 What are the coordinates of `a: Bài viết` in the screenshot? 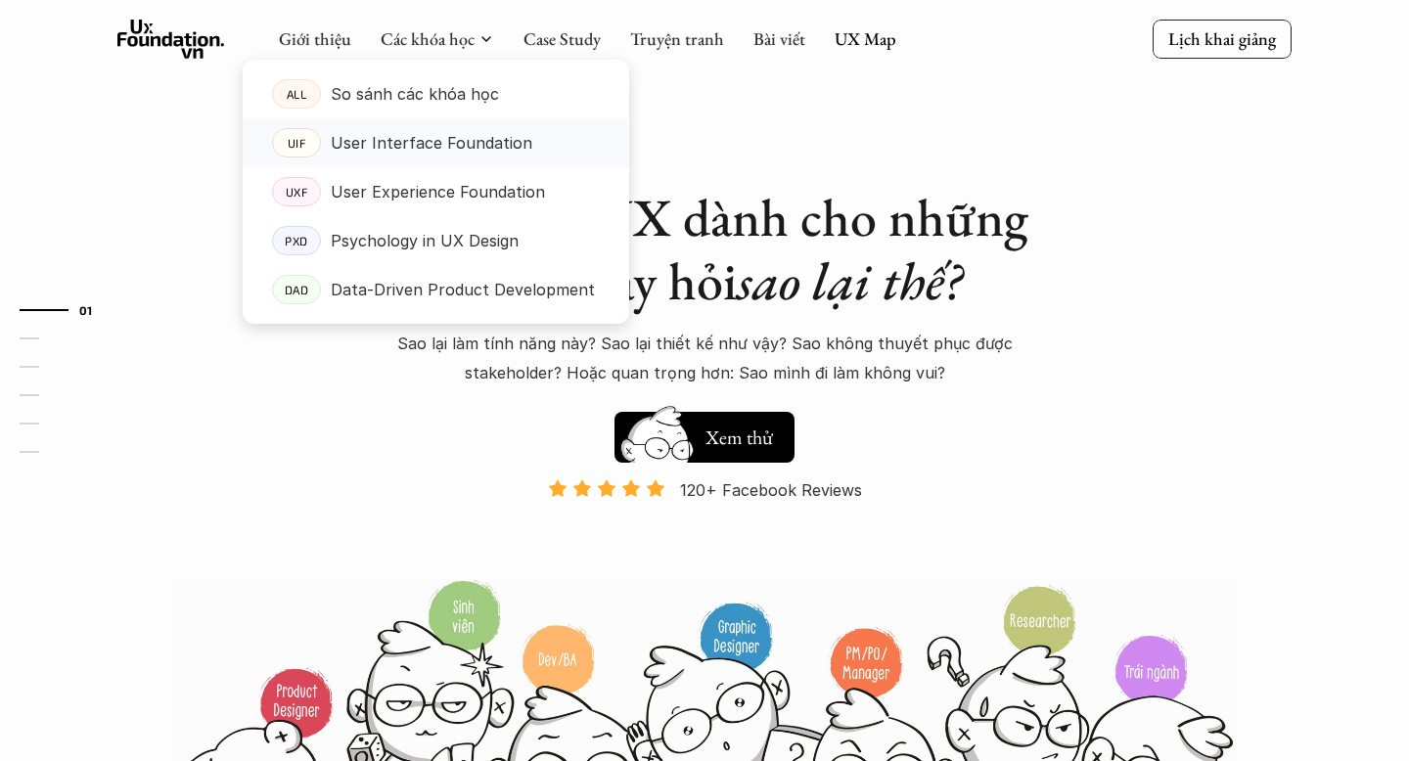 It's located at (779, 38).